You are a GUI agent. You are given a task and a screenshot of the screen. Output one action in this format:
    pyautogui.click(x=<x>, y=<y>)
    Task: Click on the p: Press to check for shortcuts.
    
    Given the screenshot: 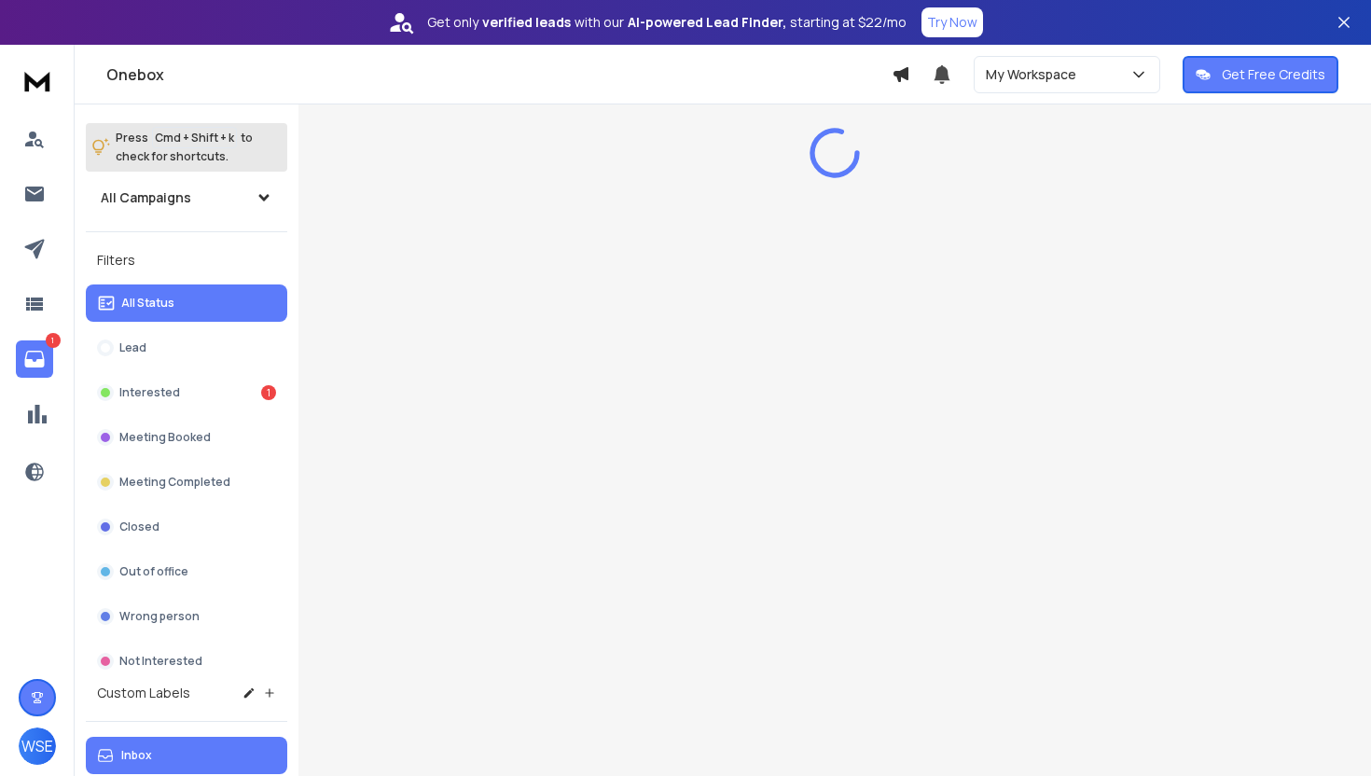 What is the action you would take?
    pyautogui.click(x=184, y=147)
    